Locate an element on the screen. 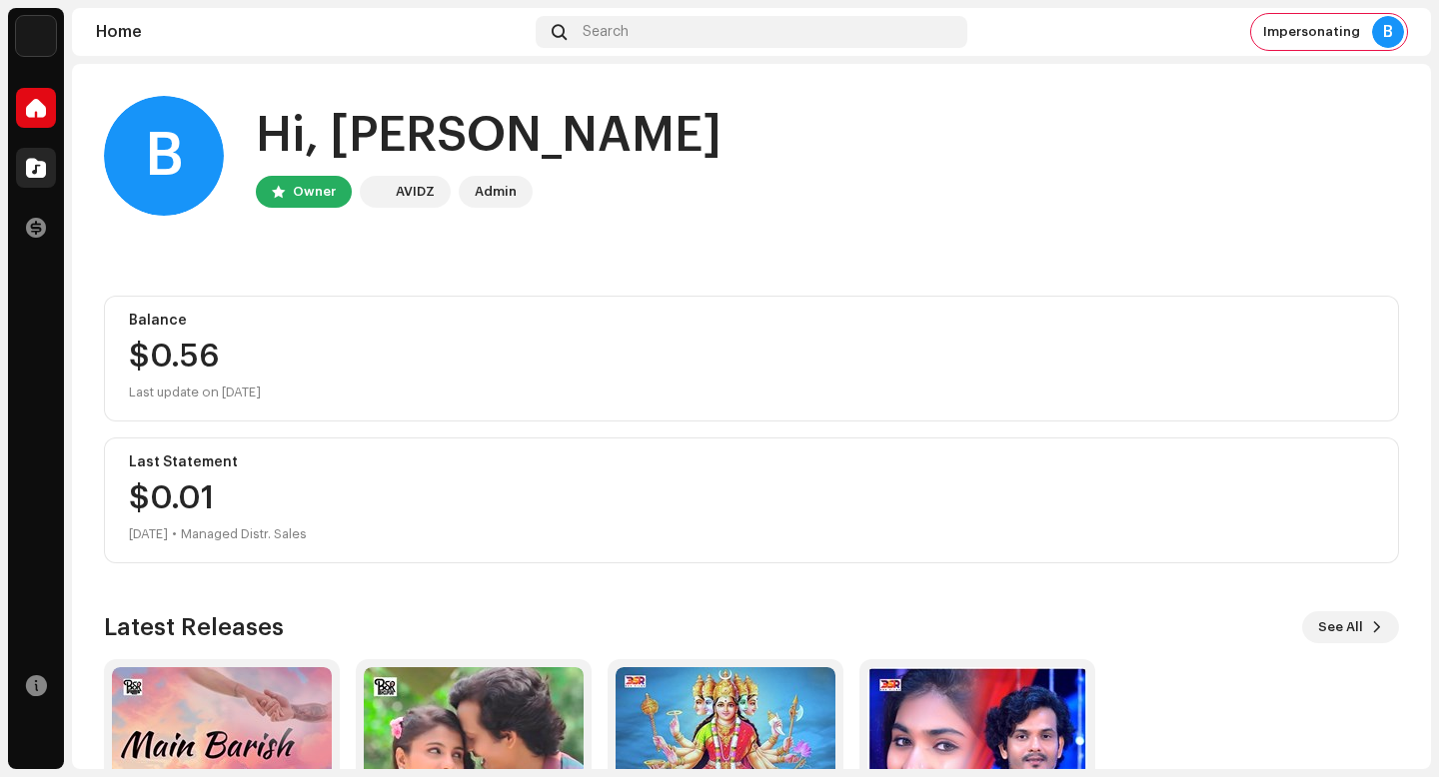 The image size is (1439, 777). div: Balance is located at coordinates (751, 321).